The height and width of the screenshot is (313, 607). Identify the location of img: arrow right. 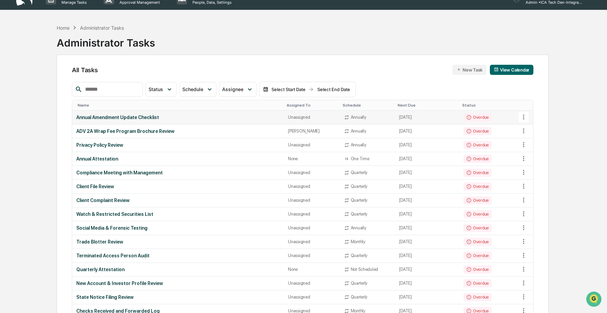
(311, 89).